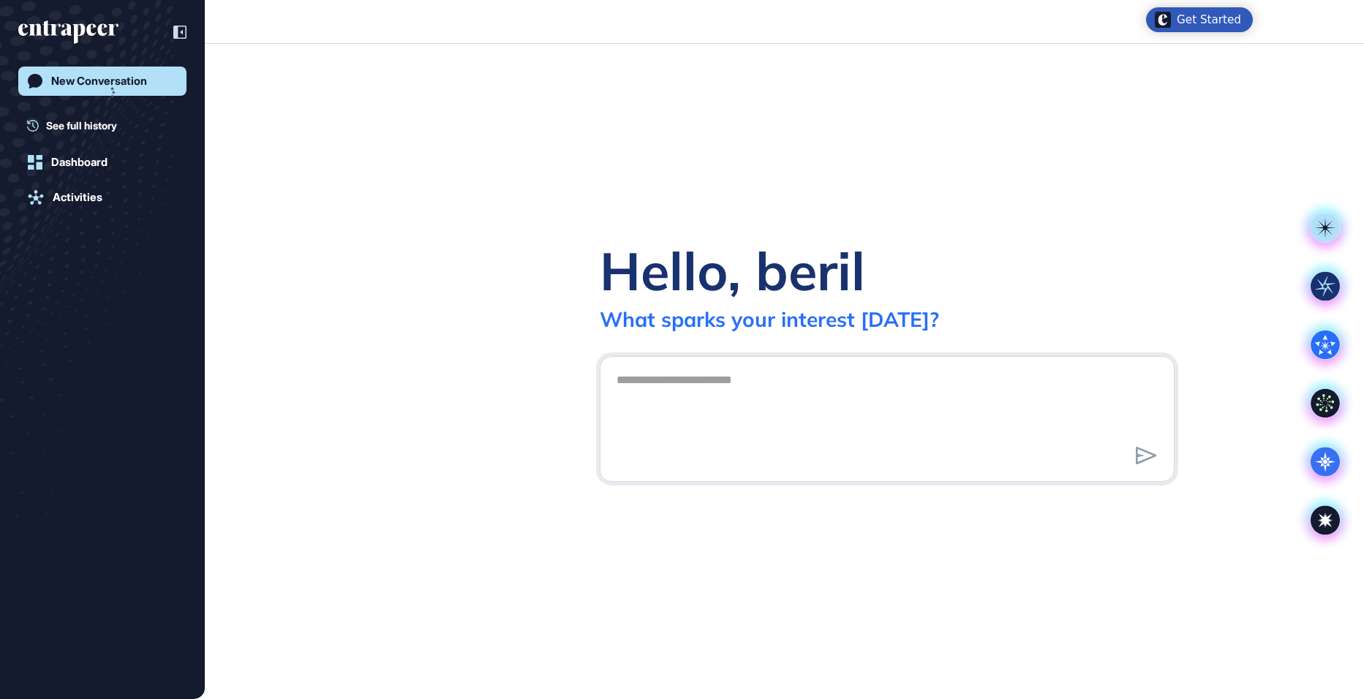 This screenshot has height=699, width=1364. Describe the element at coordinates (107, 125) in the screenshot. I see `a: See full history` at that location.